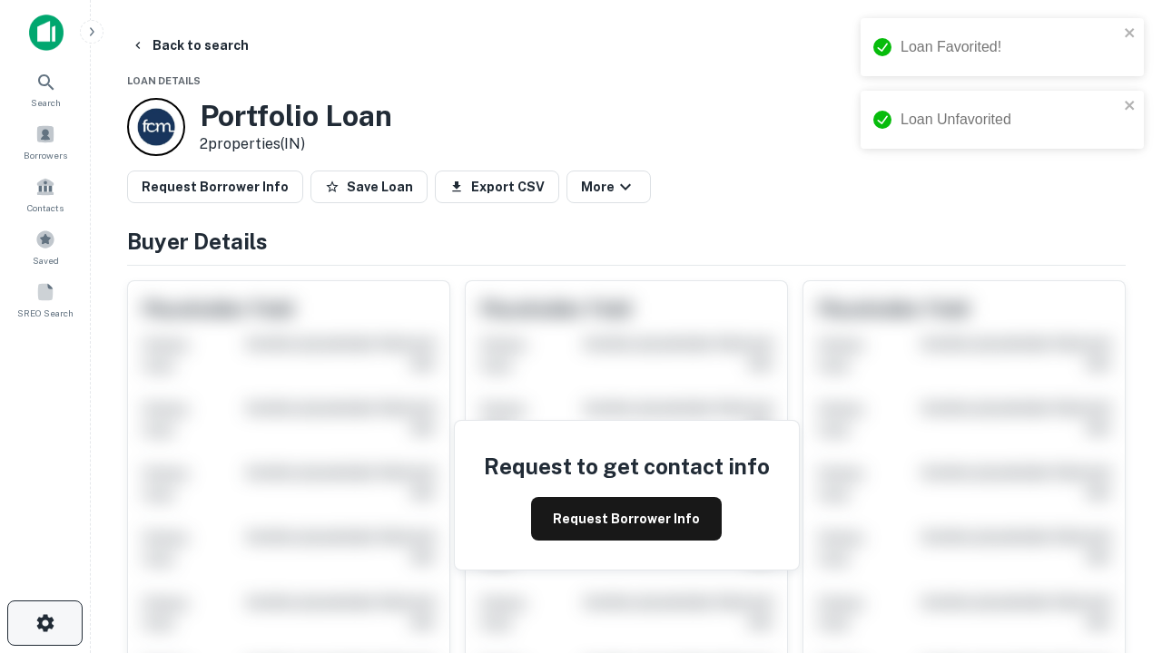 Image resolution: width=1162 pixels, height=653 pixels. I want to click on a: SREO Search, so click(45, 299).